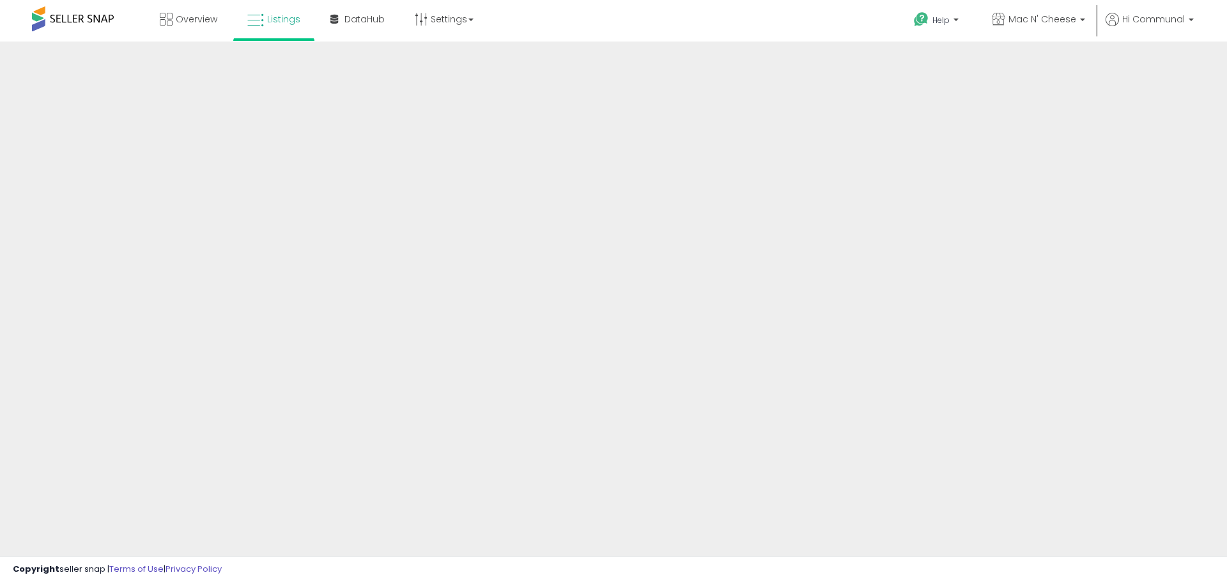 This screenshot has width=1227, height=582. I want to click on span: Help, so click(941, 20).